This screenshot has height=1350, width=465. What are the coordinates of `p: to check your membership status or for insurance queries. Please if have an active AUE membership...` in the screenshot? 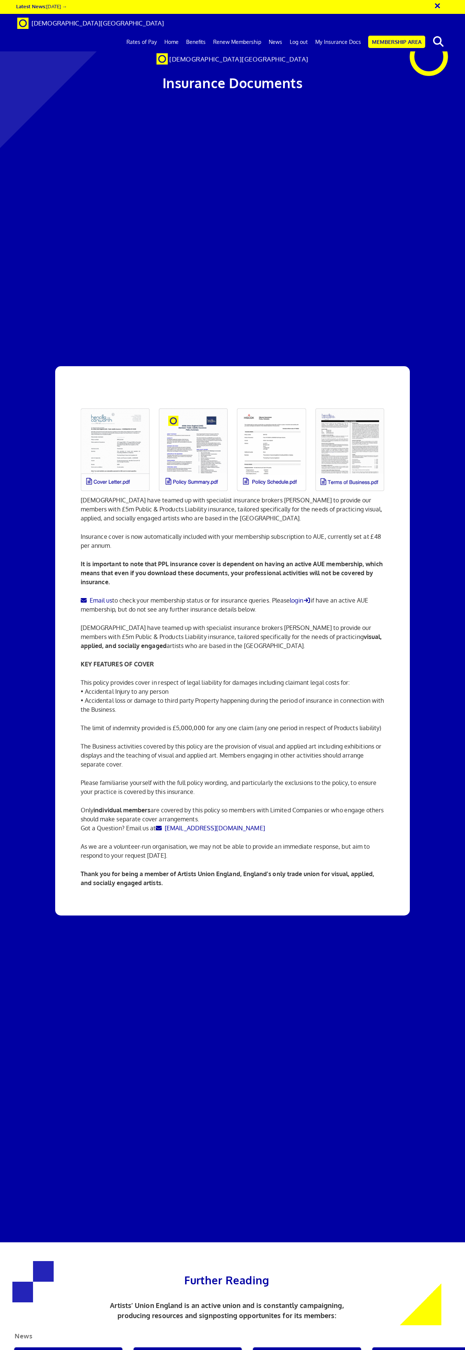 It's located at (233, 605).